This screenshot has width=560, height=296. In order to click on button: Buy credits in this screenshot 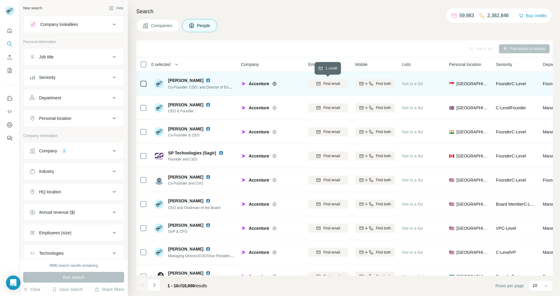, I will do `click(533, 16)`.